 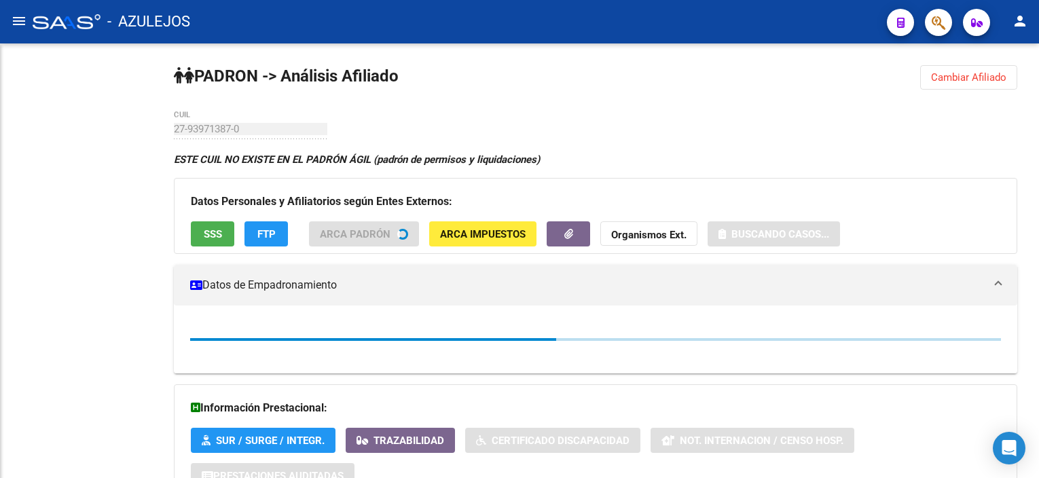 I want to click on button: Buscando casos..., so click(x=774, y=234).